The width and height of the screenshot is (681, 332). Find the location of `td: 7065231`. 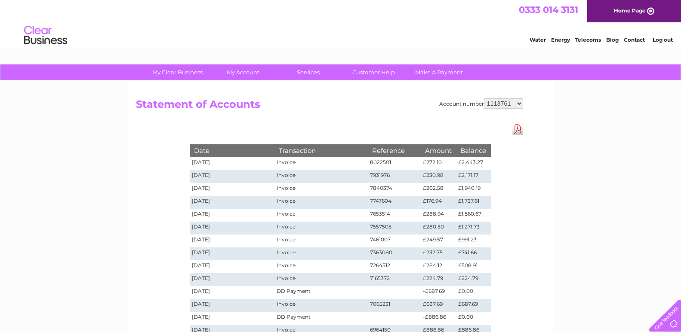

td: 7065231 is located at coordinates (394, 306).